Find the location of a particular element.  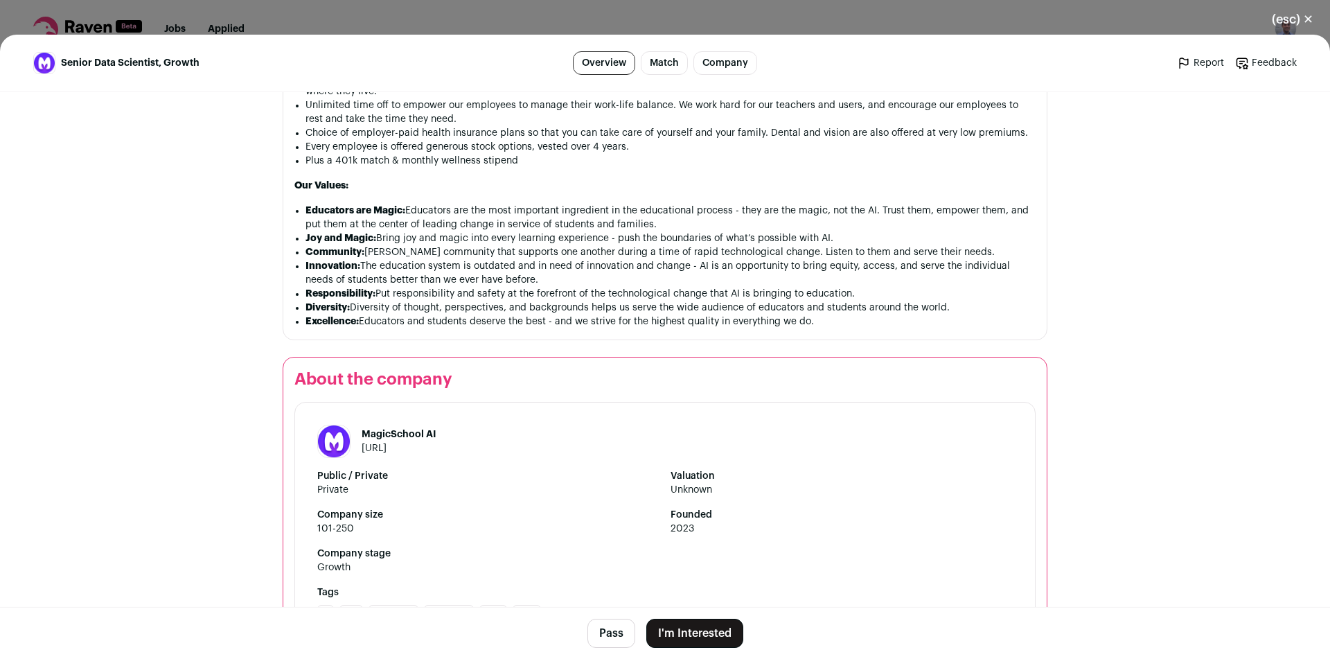

strong: Company size is located at coordinates (488, 515).